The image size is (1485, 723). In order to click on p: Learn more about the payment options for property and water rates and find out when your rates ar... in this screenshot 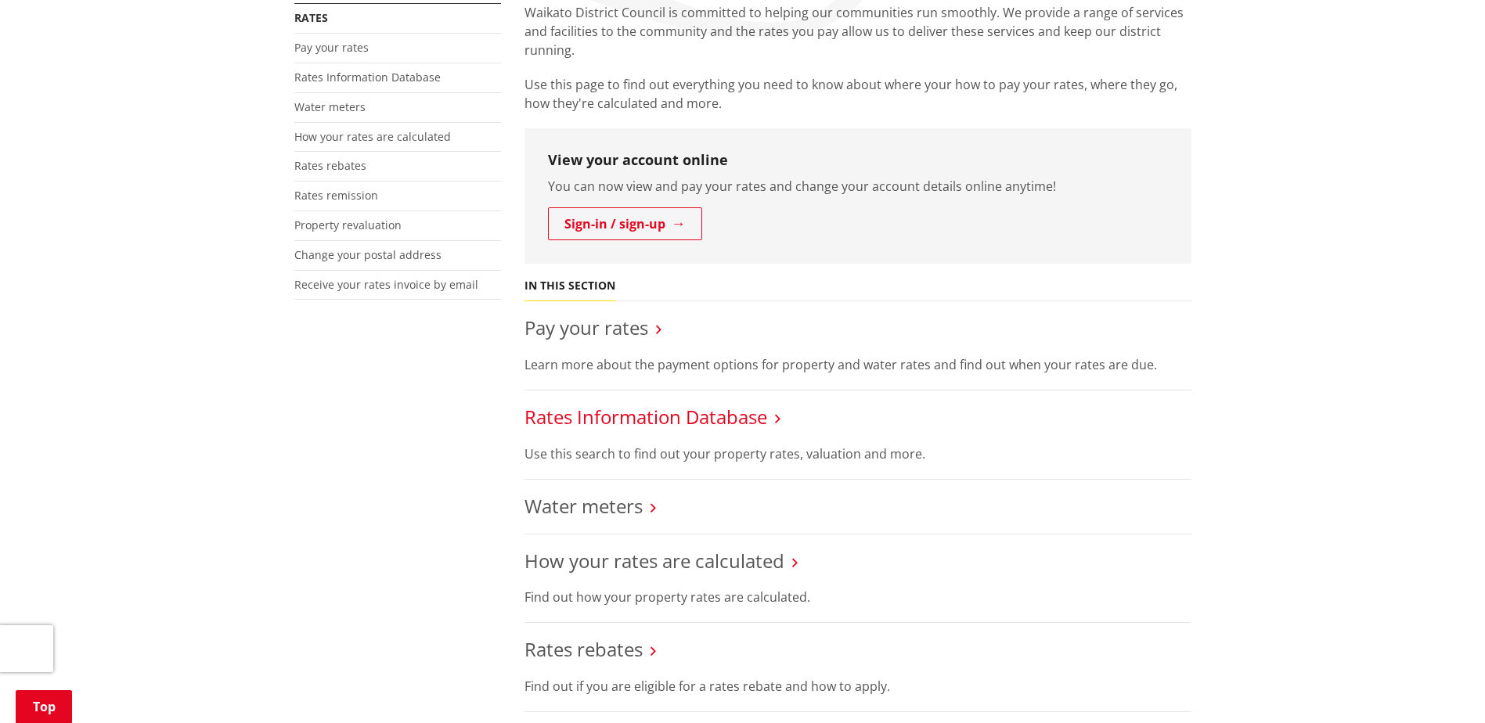, I will do `click(858, 365)`.